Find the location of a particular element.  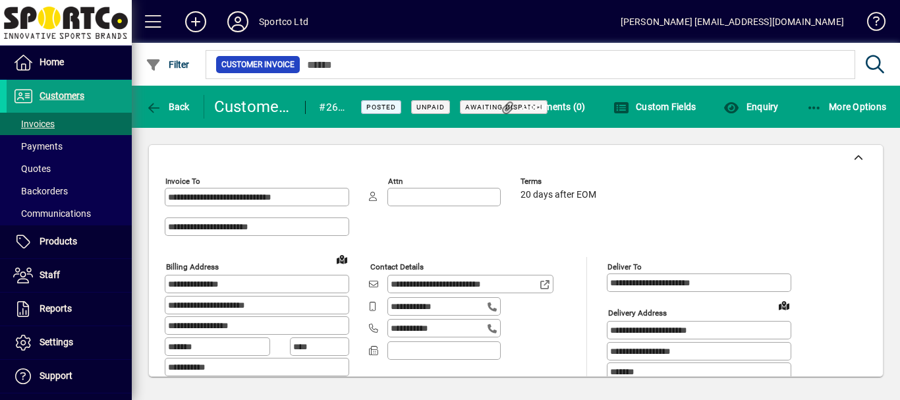

mat-label: Attn is located at coordinates (395, 181).